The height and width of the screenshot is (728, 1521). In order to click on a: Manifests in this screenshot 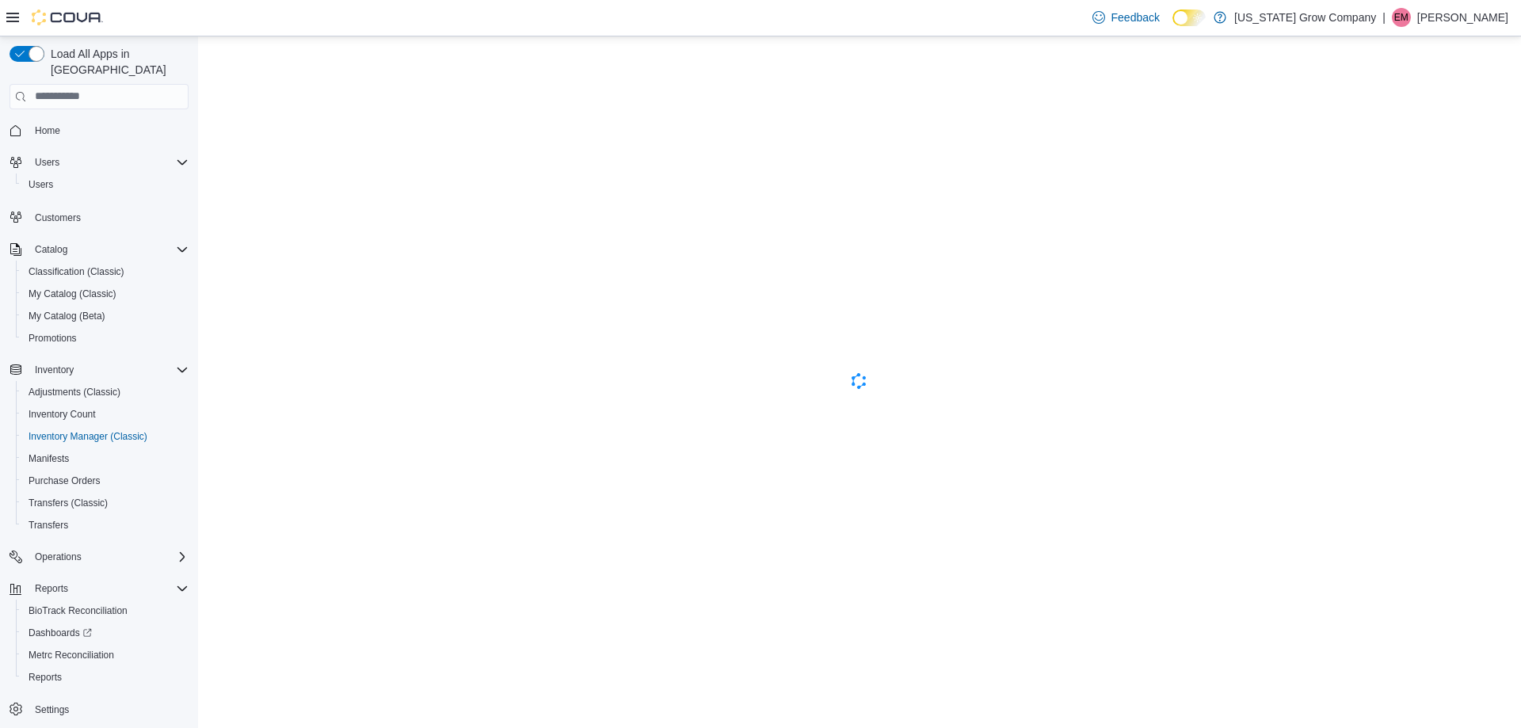, I will do `click(48, 459)`.